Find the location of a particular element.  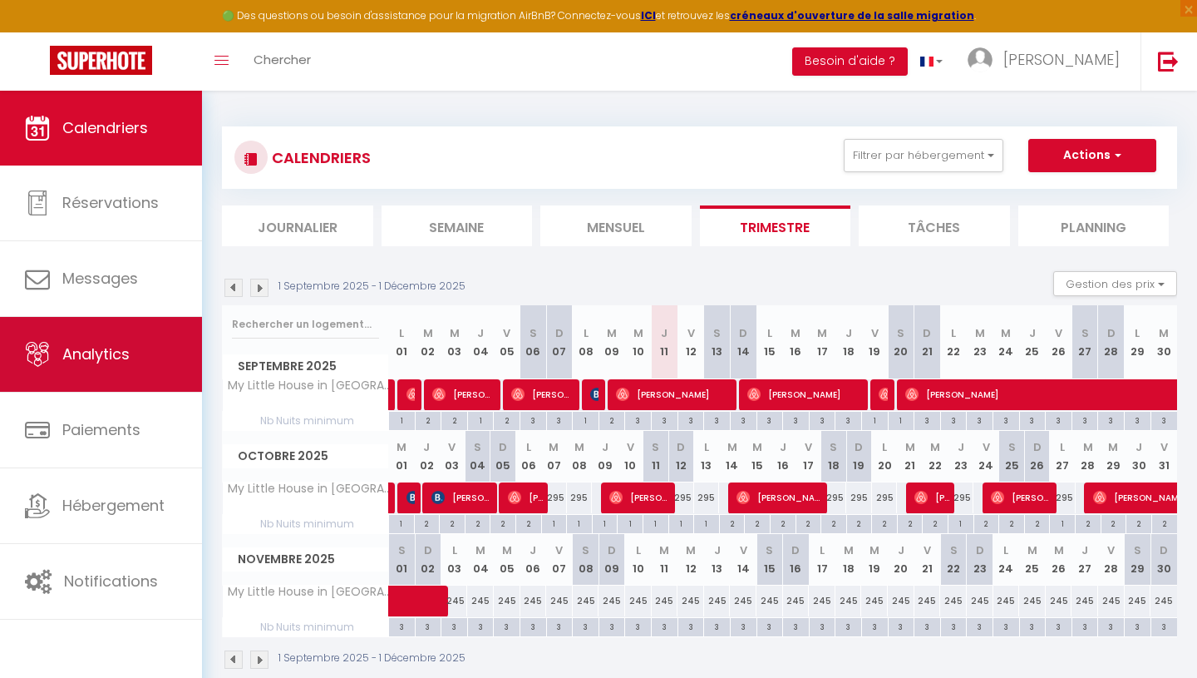

li: Journalier is located at coordinates (298, 225).